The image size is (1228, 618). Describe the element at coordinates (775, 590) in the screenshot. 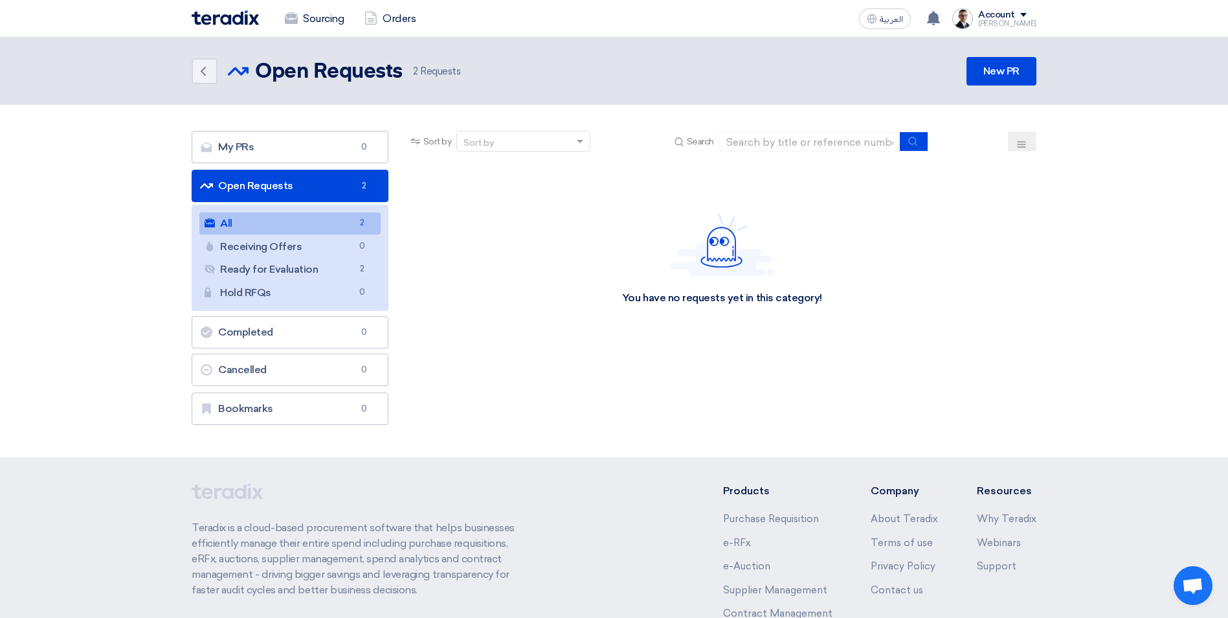

I see `a: Supplier Management` at that location.